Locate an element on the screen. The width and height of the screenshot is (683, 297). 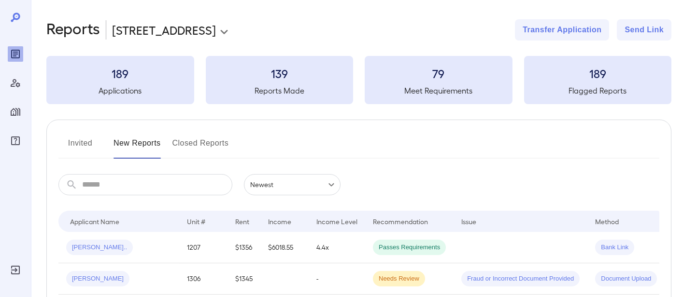
div: Recommendation is located at coordinates (400, 222).